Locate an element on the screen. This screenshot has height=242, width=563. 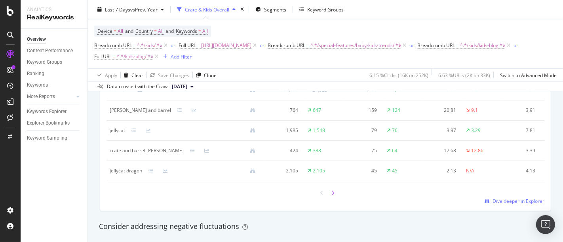
div: Switch to Advanced Mode is located at coordinates (529, 75).